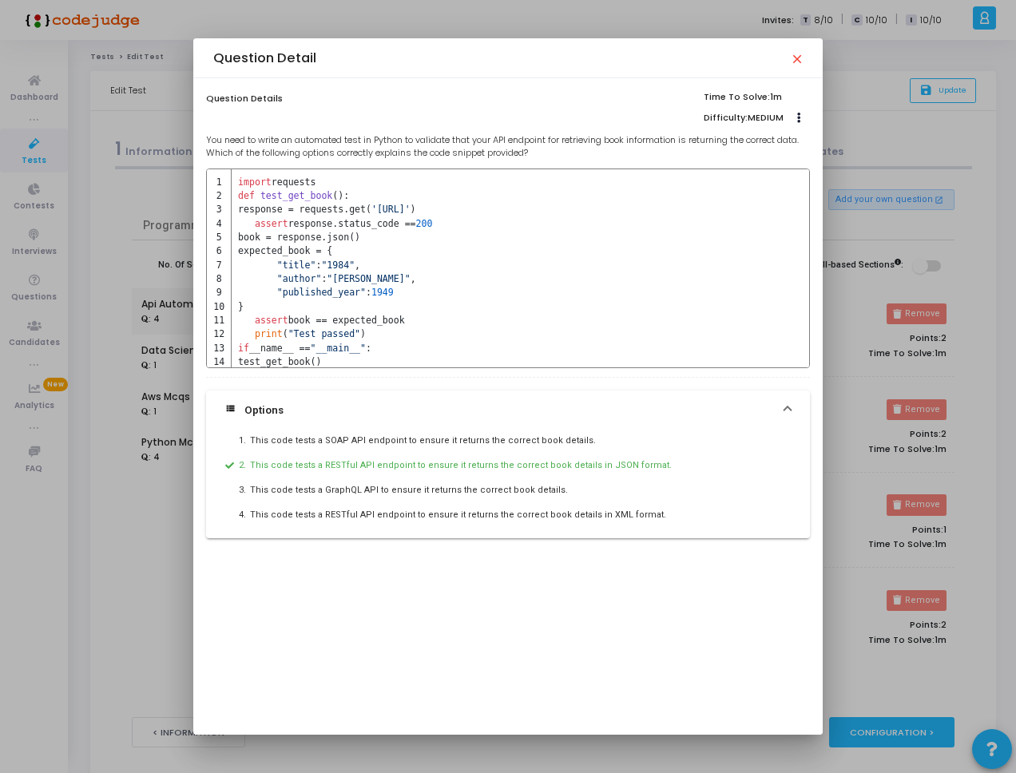  Describe the element at coordinates (264, 58) in the screenshot. I see `h4: Question Detail` at that location.